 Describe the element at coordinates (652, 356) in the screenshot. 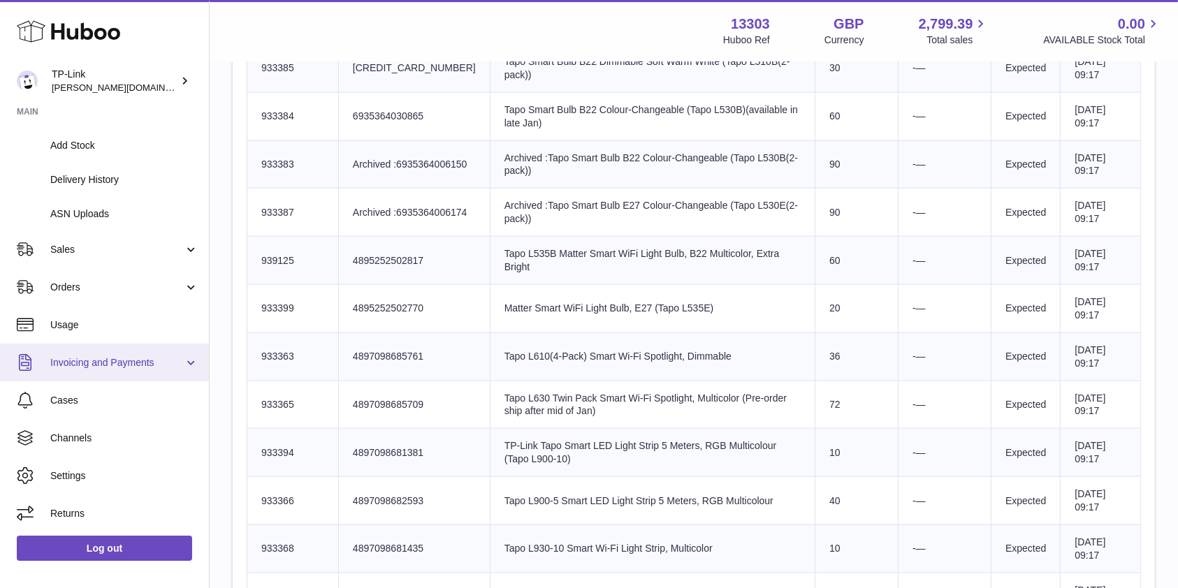

I see `td: Tapo L610(4-Pack) Smart Wi-Fi Spotlight, Dimmable` at that location.